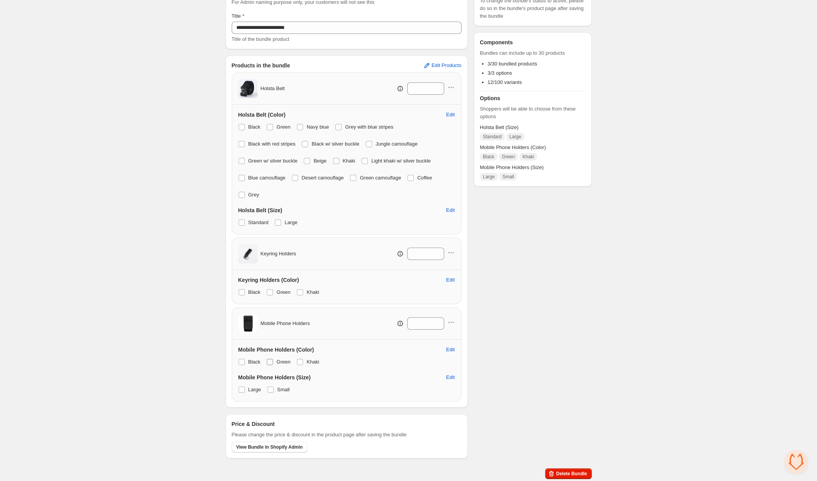 Image resolution: width=817 pixels, height=481 pixels. What do you see at coordinates (238, 16) in the screenshot?
I see `label: Title` at bounding box center [238, 16].